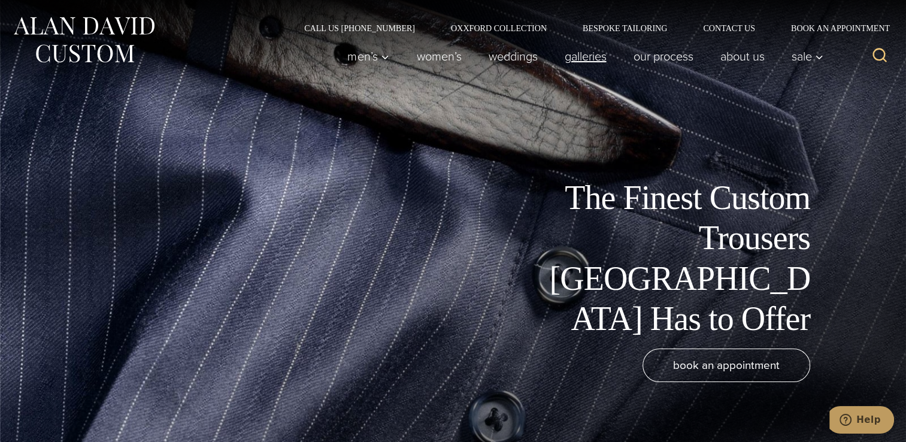 This screenshot has width=906, height=442. I want to click on a: Oxxford Collection, so click(499, 28).